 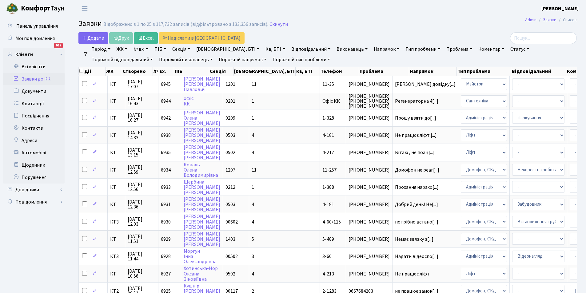 What do you see at coordinates (279, 24) in the screenshot?
I see `a: Скинути` at bounding box center [279, 24].